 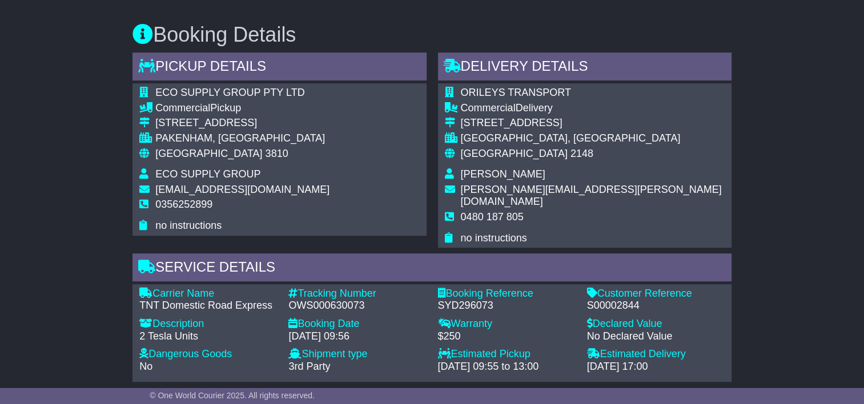 What do you see at coordinates (357, 306) in the screenshot?
I see `div: OWS000630073` at bounding box center [357, 306].